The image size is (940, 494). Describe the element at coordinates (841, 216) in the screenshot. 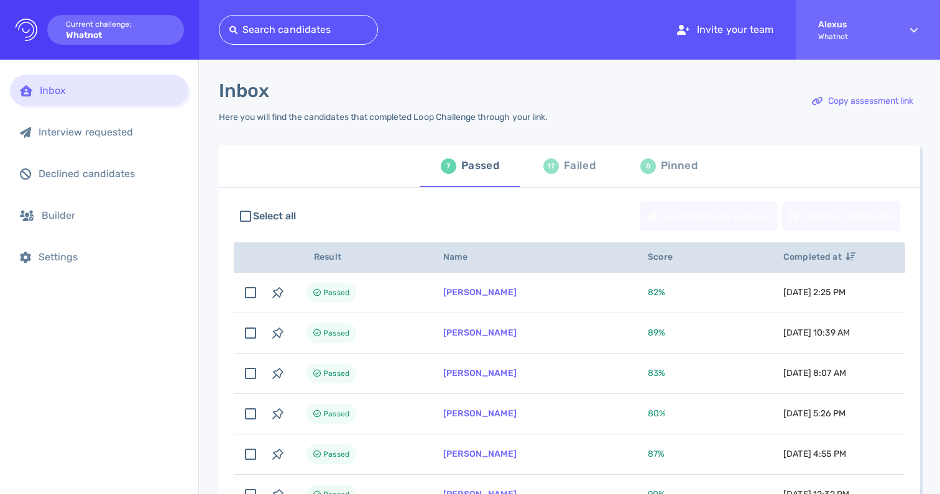

I see `div: Decline candidates` at that location.